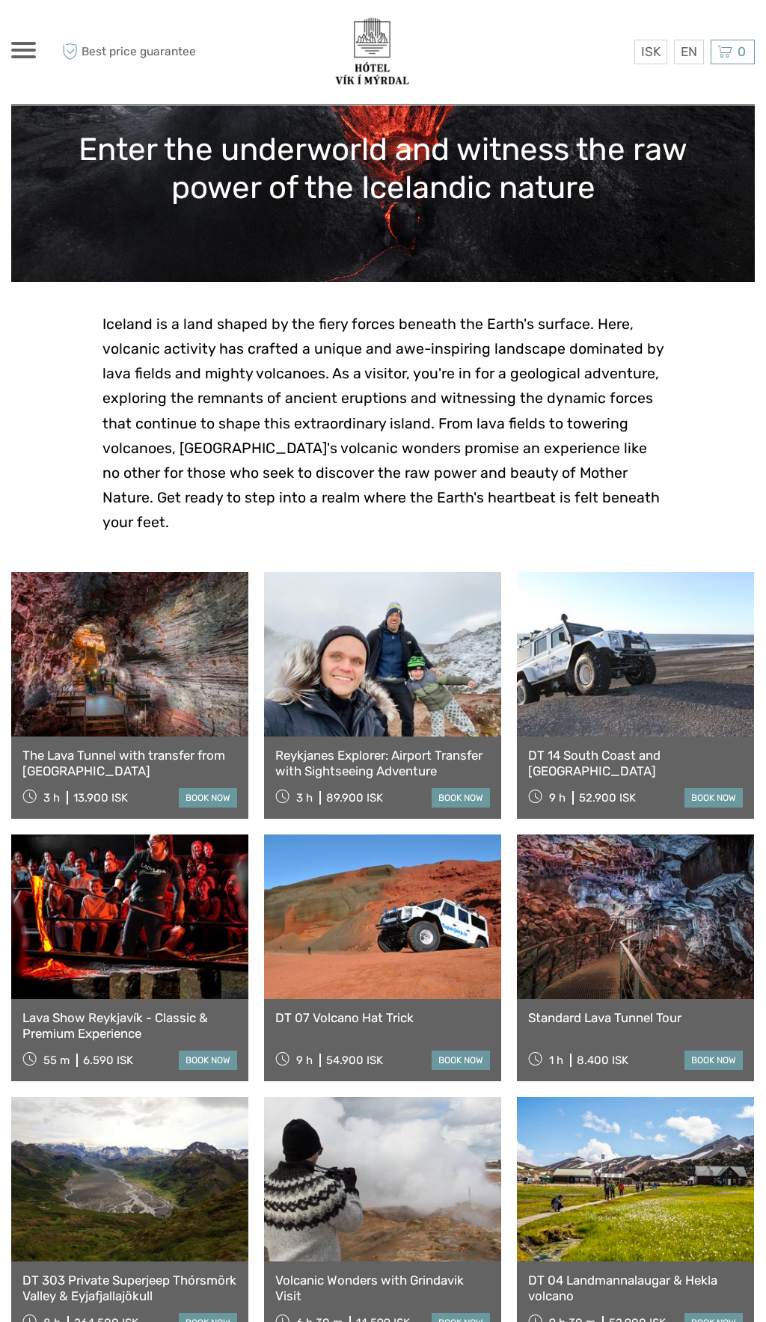  Describe the element at coordinates (382, 763) in the screenshot. I see `a: Reykjanes Explorer: Airport Transfer with Sightseeing Adventure` at that location.